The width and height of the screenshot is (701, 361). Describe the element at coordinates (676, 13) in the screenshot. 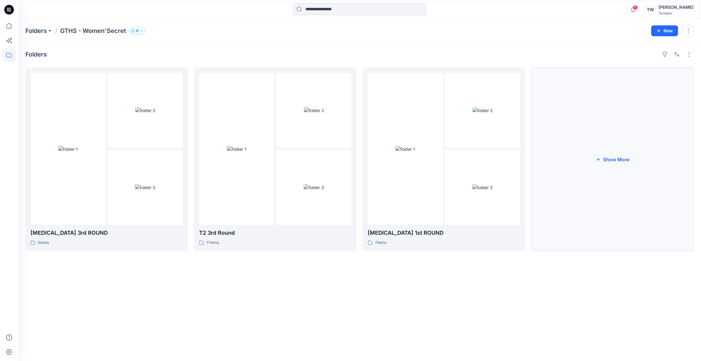

I see `div: Tendam` at that location.